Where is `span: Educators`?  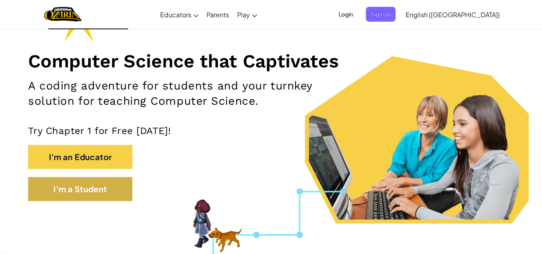
span: Educators is located at coordinates (176, 14).